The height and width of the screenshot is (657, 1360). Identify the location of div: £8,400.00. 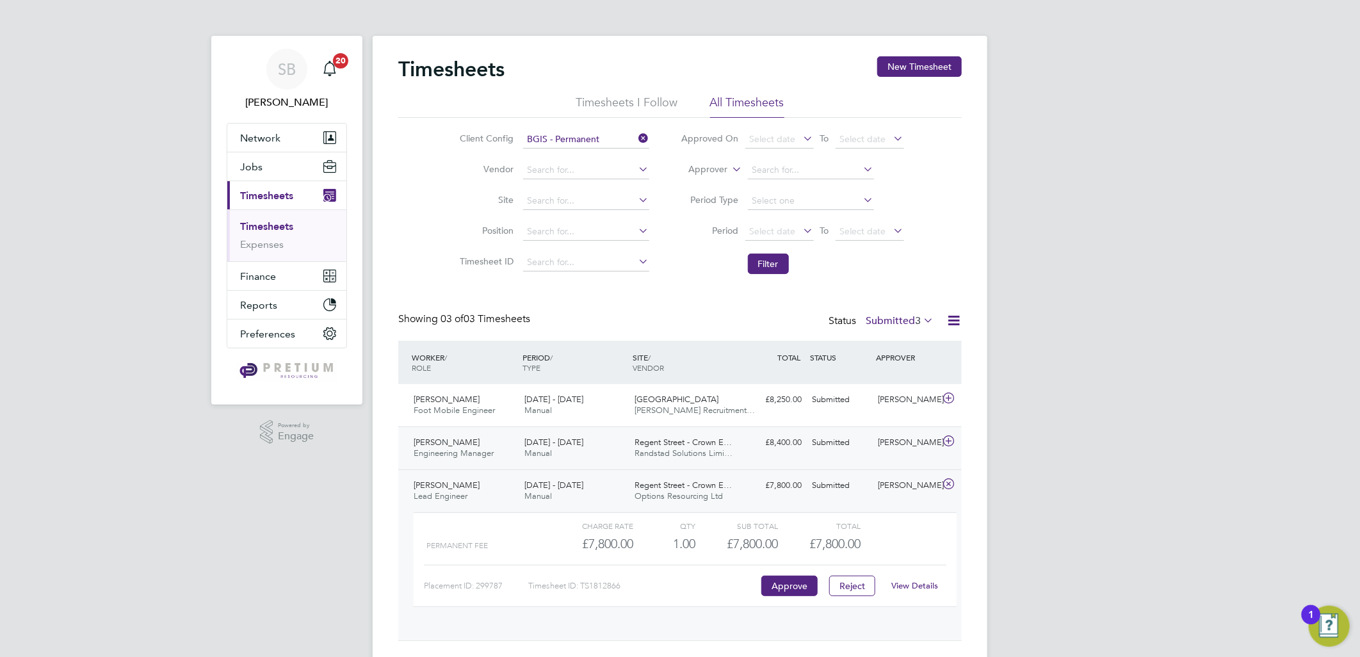
(774, 443).